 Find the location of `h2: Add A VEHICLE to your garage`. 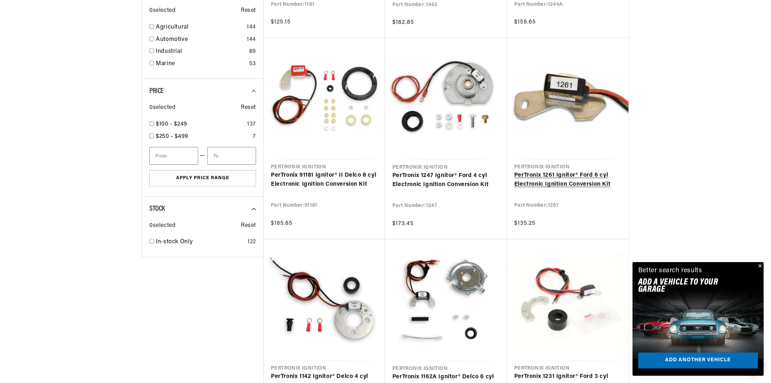

h2: Add A VEHICLE to your garage is located at coordinates (689, 286).